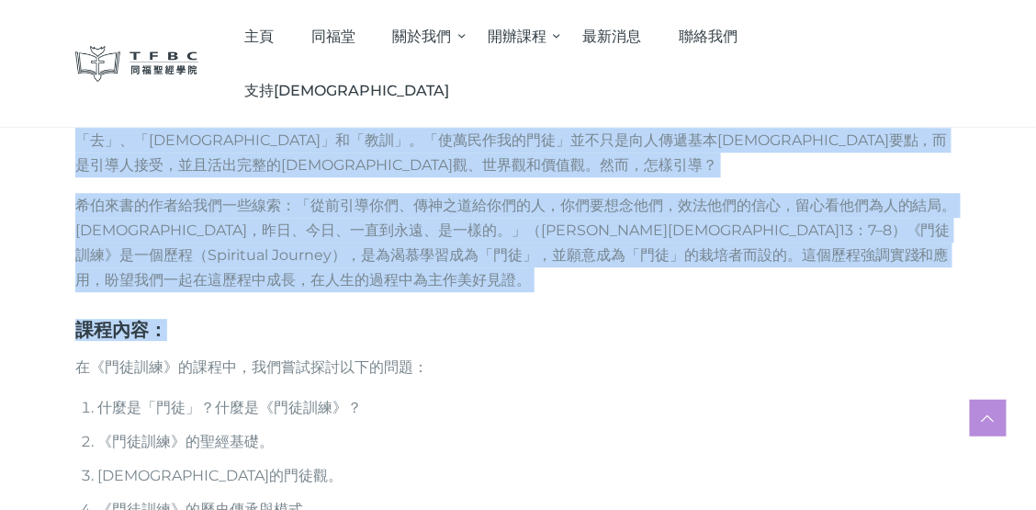  What do you see at coordinates (529, 441) in the screenshot?
I see `li: 《門徒訓練》的聖經基礎。` at bounding box center [529, 441].